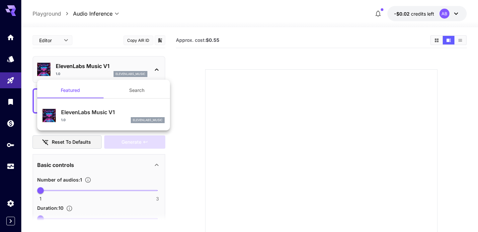  I want to click on p: ElevenLabs Music V1, so click(113, 112).